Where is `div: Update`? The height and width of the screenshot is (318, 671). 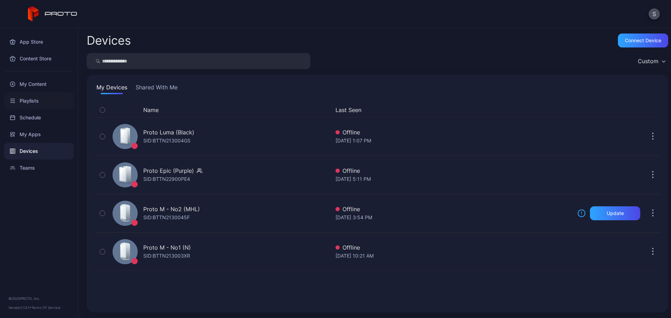 div: Update is located at coordinates (615, 214).